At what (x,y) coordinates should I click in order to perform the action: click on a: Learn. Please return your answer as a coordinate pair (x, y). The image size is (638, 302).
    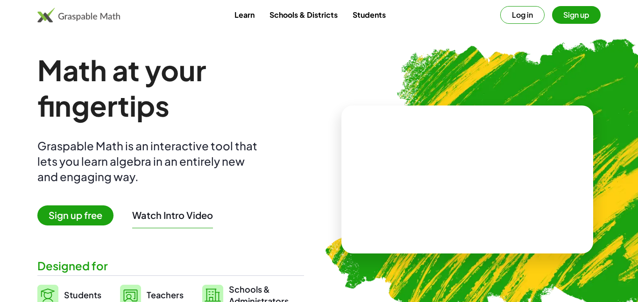
    Looking at the image, I should click on (244, 14).